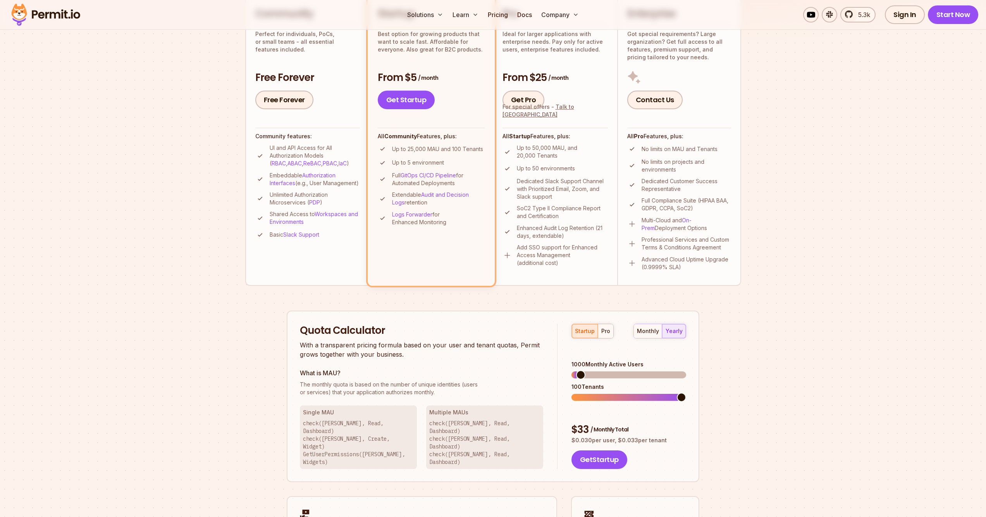 The image size is (986, 517). I want to click on a: Slack Support, so click(301, 234).